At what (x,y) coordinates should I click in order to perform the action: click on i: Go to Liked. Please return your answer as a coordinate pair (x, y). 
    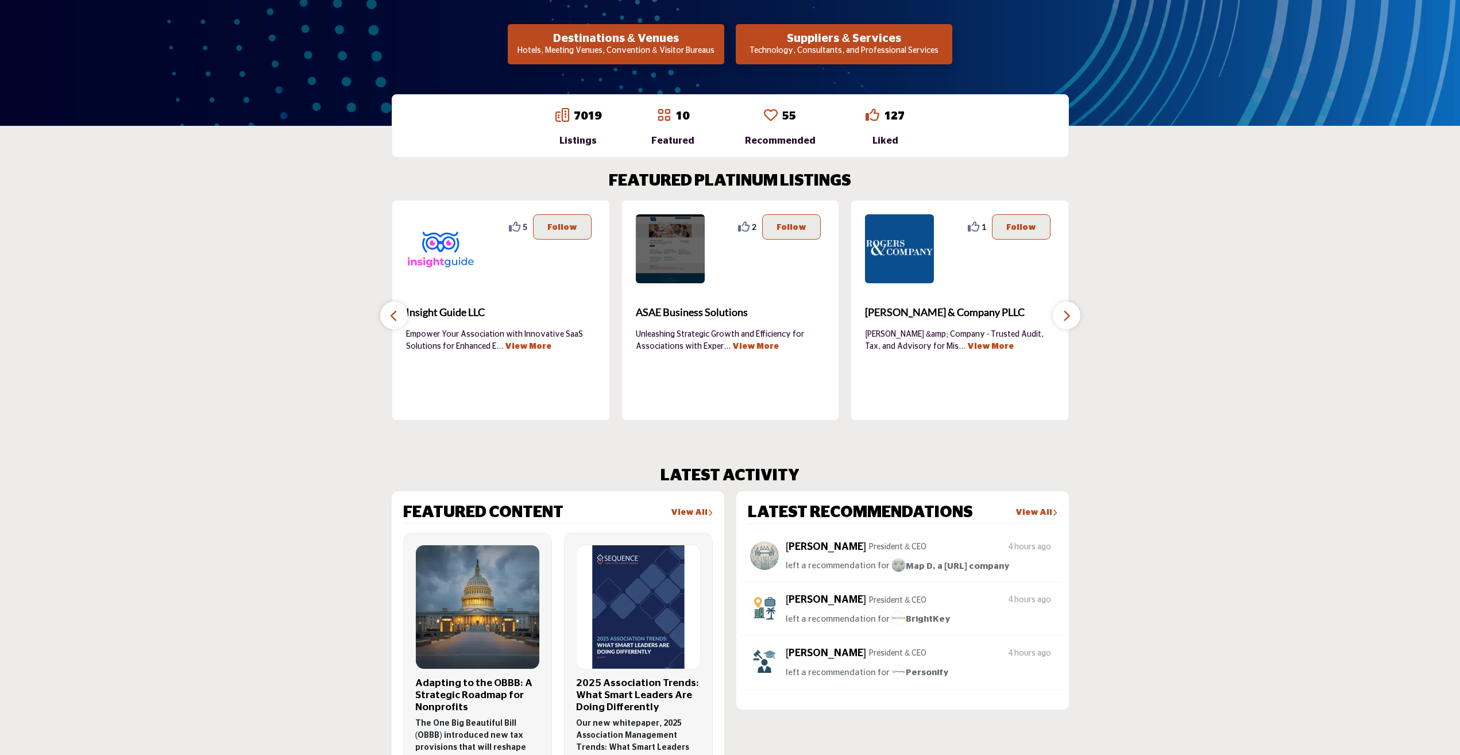
    Looking at the image, I should click on (873, 115).